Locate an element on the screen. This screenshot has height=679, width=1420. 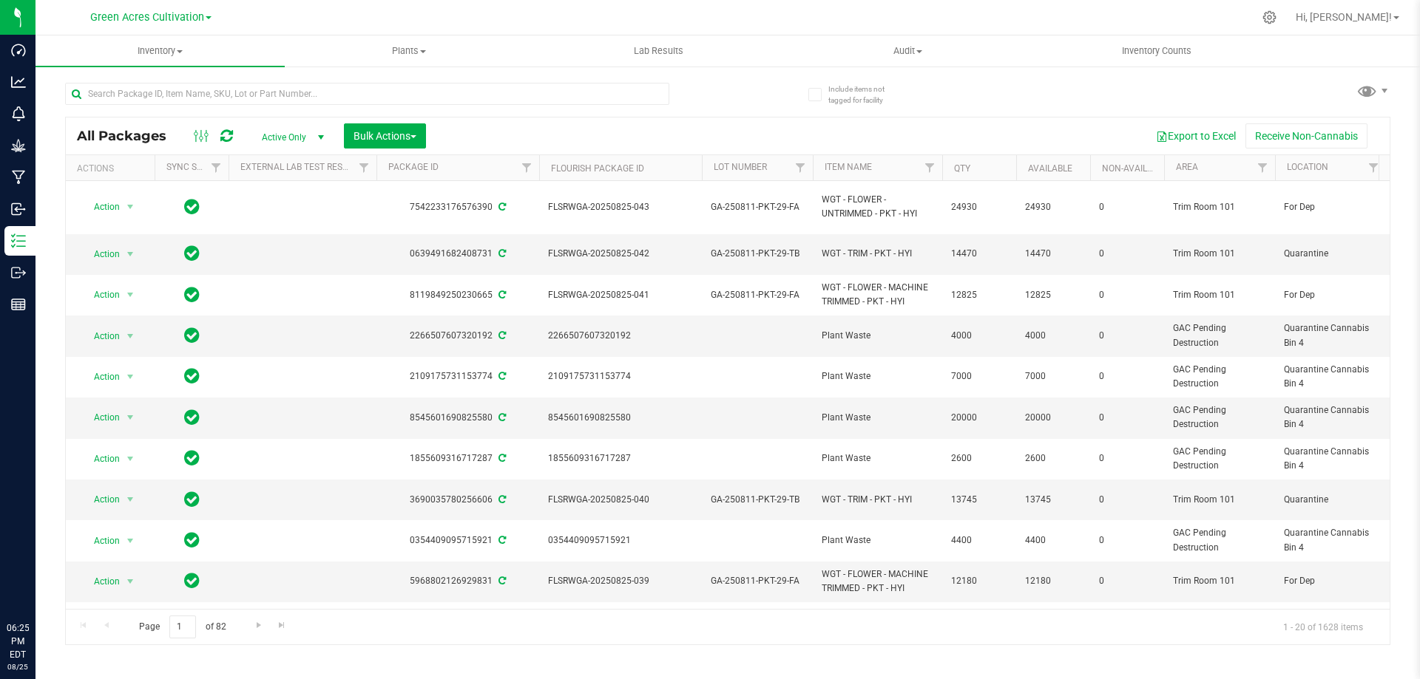
div: Actions is located at coordinates (112, 169).